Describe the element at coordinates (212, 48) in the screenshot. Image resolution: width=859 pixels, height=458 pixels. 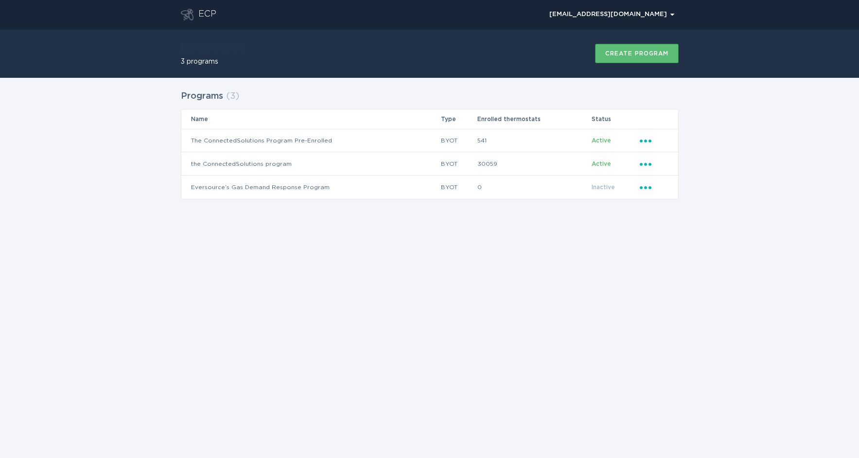
I see `h1: Eversource` at that location.